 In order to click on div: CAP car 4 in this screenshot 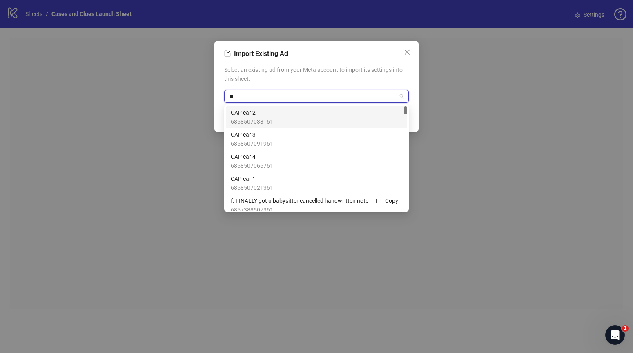, I will do `click(317, 161)`.